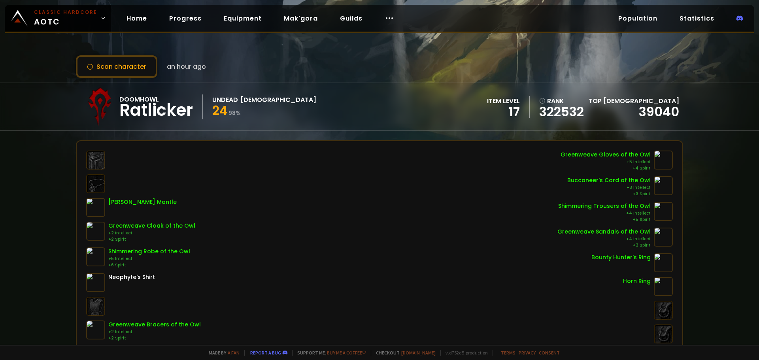  Describe the element at coordinates (663, 287) in the screenshot. I see `img: item-17692` at that location.